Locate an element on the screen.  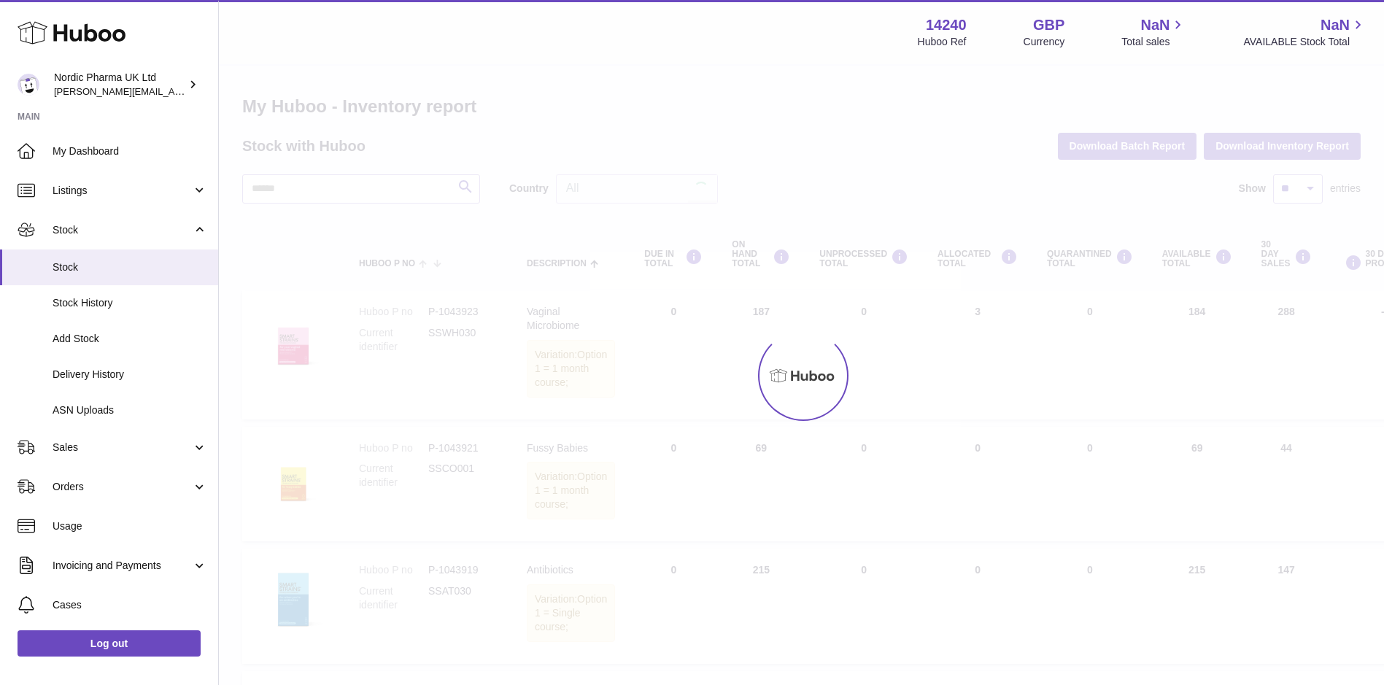
a: Log out is located at coordinates (109, 644).